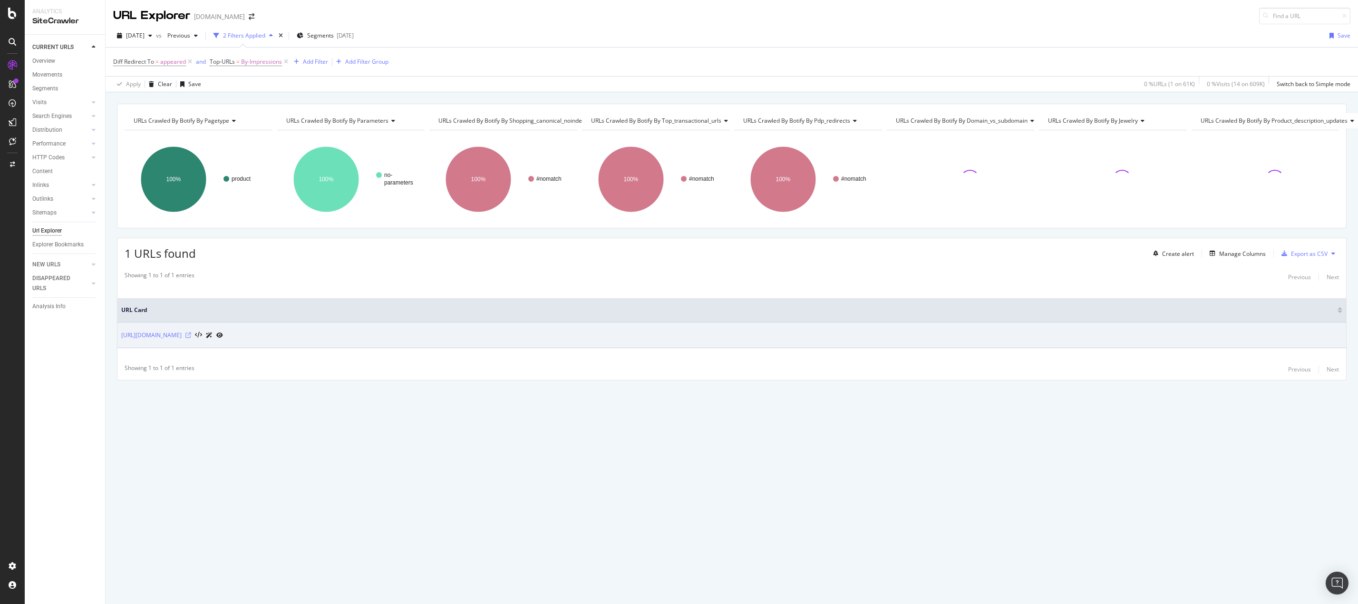 The width and height of the screenshot is (1358, 604). What do you see at coordinates (967, 121) in the screenshot?
I see `h4: URLs Crawled By Botify By domain_vs_subdomain` at bounding box center [967, 121].